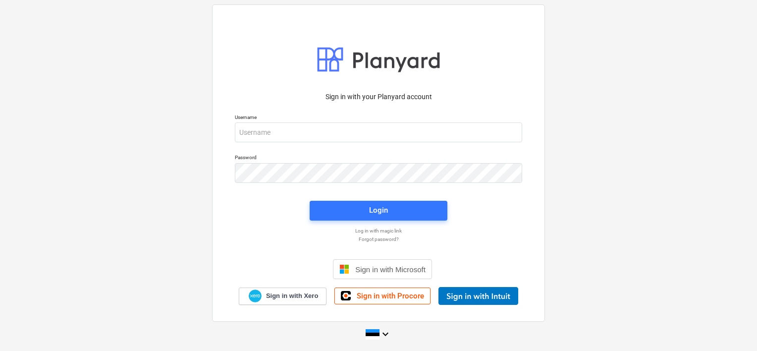  I want to click on span: Sign in with Procore, so click(390, 296).